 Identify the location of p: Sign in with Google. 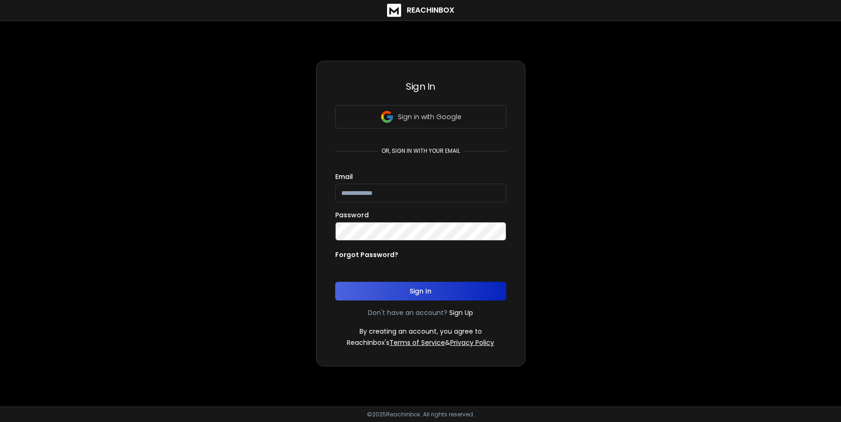
(430, 117).